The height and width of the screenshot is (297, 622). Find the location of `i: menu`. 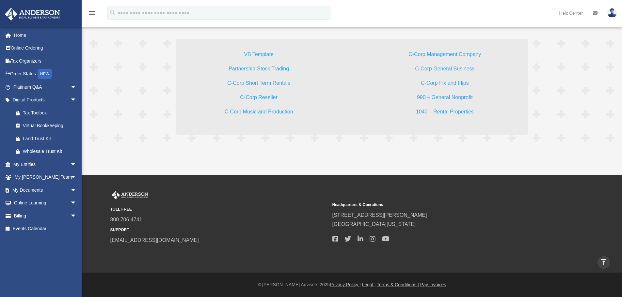

i: menu is located at coordinates (92, 13).